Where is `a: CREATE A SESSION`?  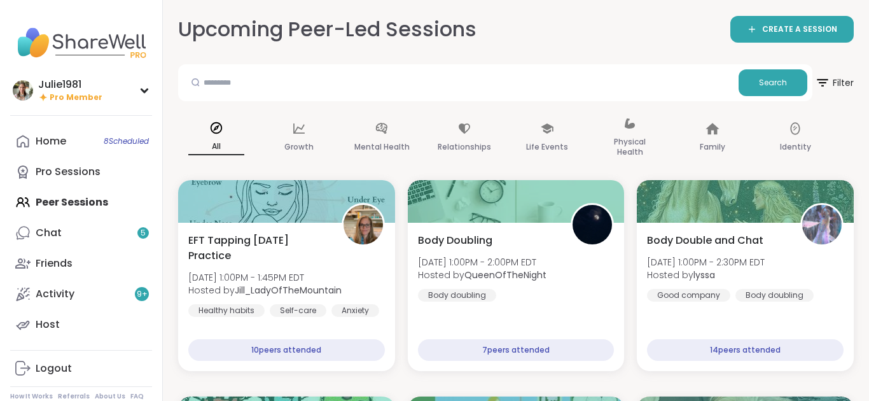 a: CREATE A SESSION is located at coordinates (792, 29).